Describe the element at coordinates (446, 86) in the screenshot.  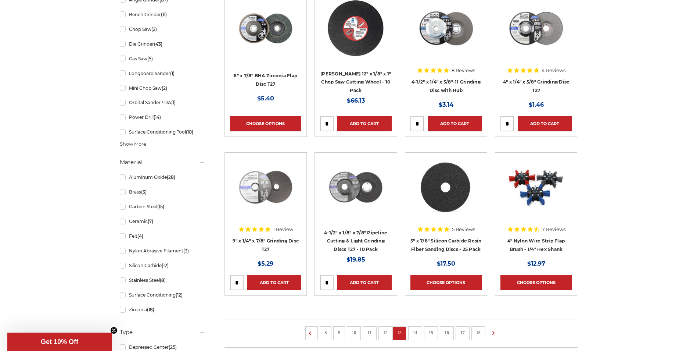
I see `a: 4-1/2" x 1/4" x 5/8"-11 Grinding Disc with Hub` at that location.